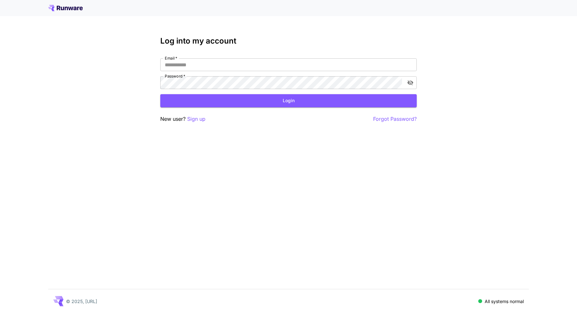 The height and width of the screenshot is (313, 577). What do you see at coordinates (395, 119) in the screenshot?
I see `button: Forgot Password?` at bounding box center [395, 119].